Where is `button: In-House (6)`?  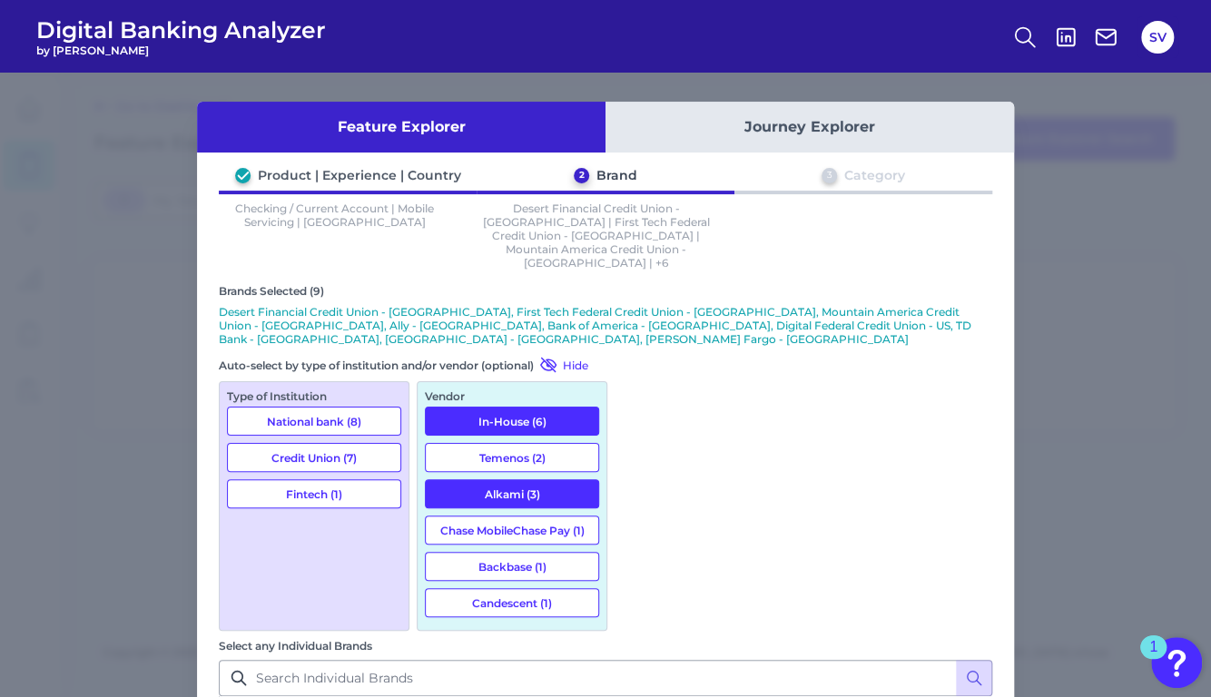 button: In-House (6) is located at coordinates (512, 421).